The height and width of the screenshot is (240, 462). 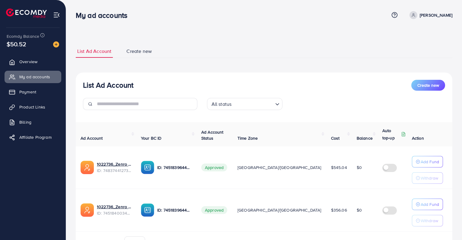 What do you see at coordinates (35, 137) in the screenshot?
I see `span: Affiliate Program` at bounding box center [35, 137].